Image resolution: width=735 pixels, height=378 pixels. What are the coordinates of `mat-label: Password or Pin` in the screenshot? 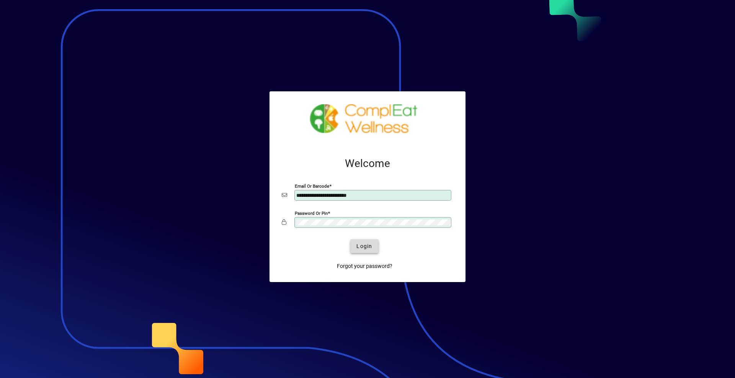 It's located at (311, 214).